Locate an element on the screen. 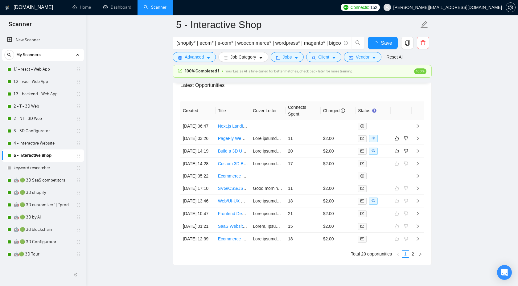 The height and width of the screenshot is (286, 518). span: loading is located at coordinates (377, 44).